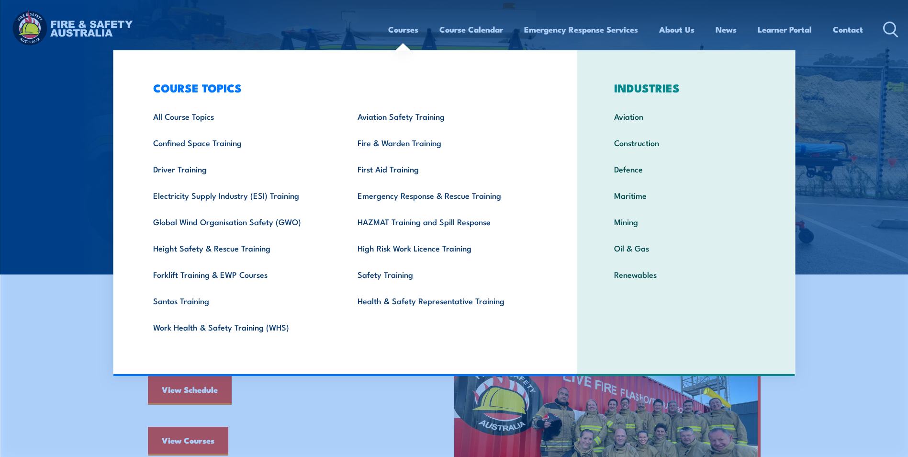 The image size is (908, 457). What do you see at coordinates (240, 248) in the screenshot?
I see `a: Height Safety & Rescue Training` at bounding box center [240, 248].